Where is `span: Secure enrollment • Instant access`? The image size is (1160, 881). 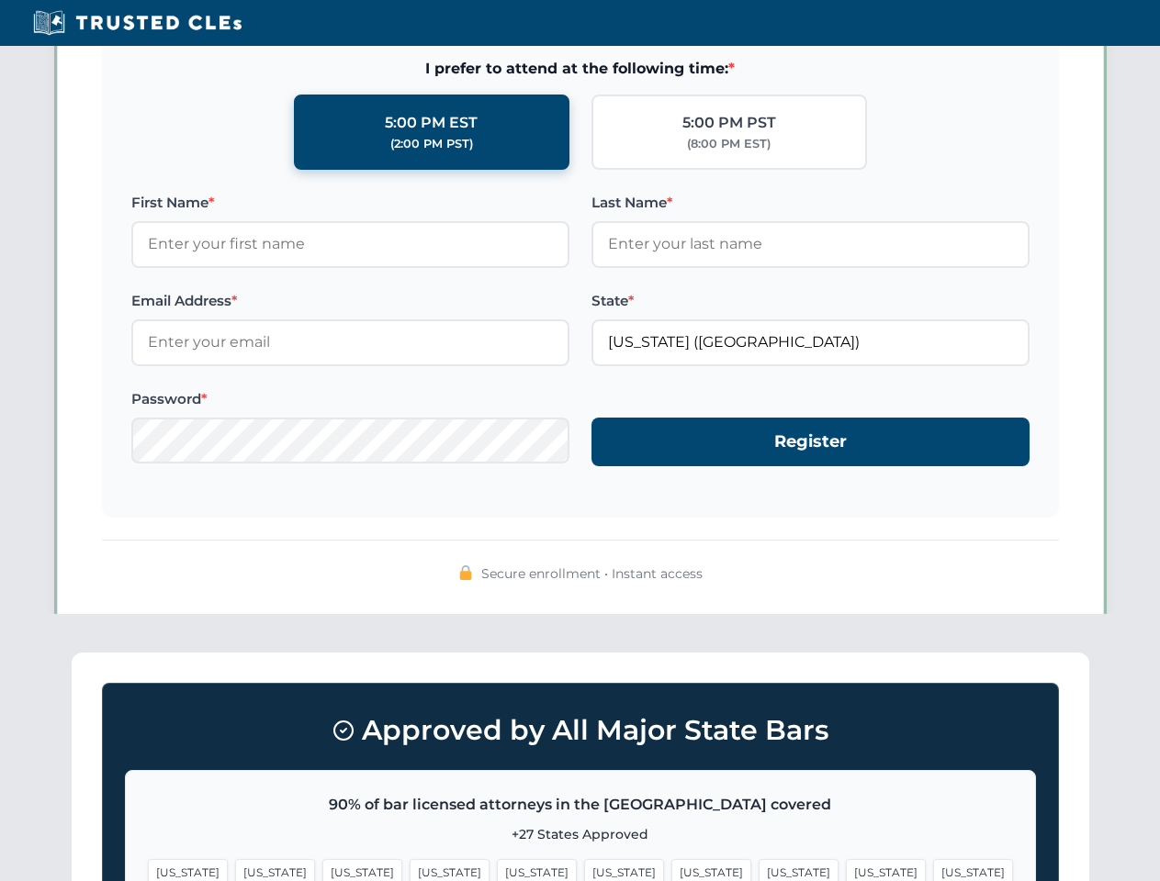
span: Secure enrollment • Instant access is located at coordinates (591, 574).